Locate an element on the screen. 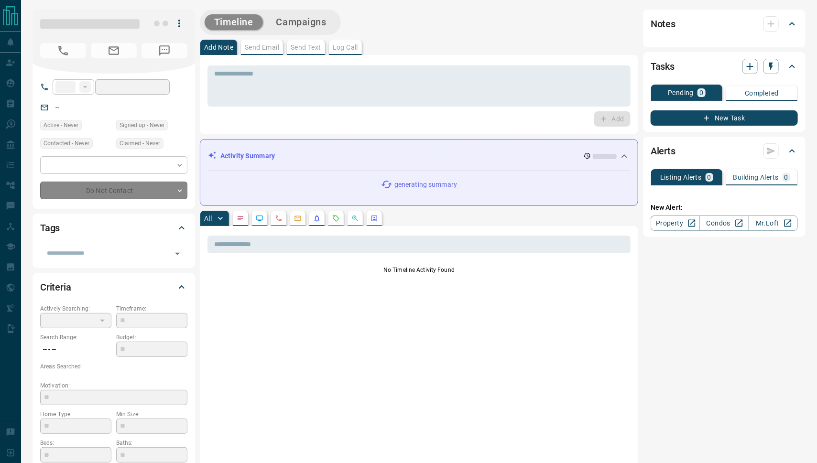 The width and height of the screenshot is (817, 463). div: Notes is located at coordinates (724, 24).